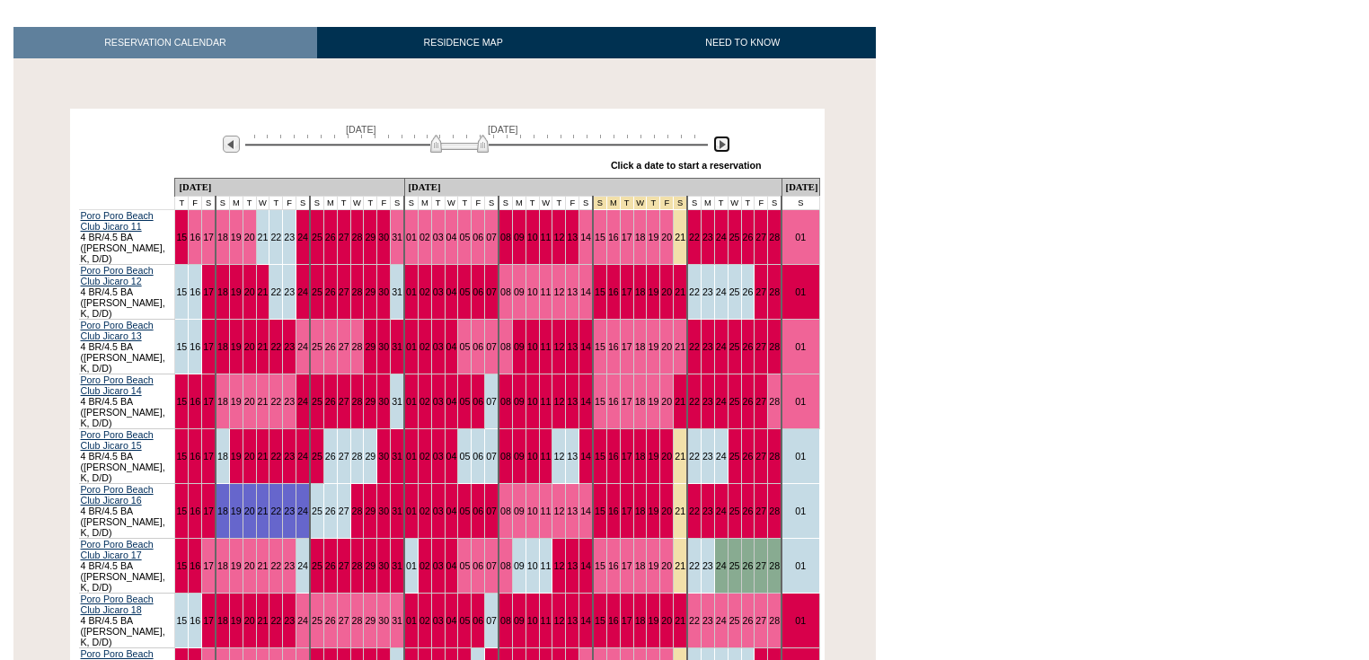 The image size is (1369, 660). I want to click on a: 31, so click(397, 347).